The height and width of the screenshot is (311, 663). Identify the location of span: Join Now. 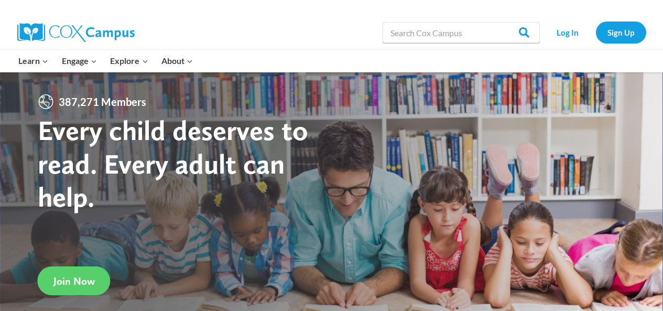
(74, 281).